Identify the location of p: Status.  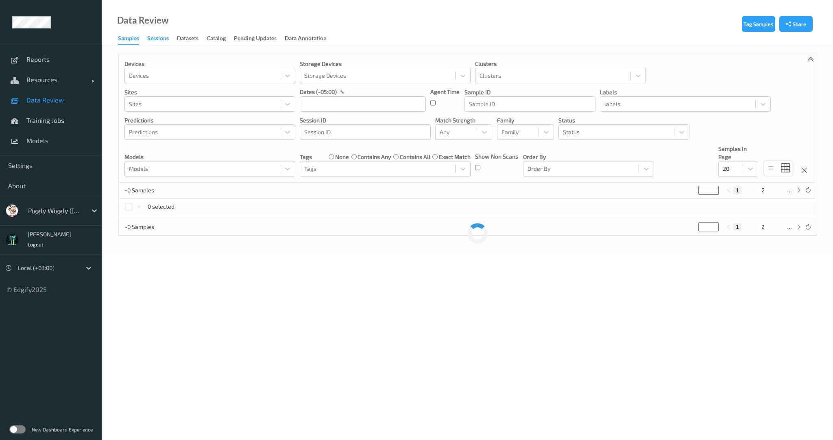
(624, 120).